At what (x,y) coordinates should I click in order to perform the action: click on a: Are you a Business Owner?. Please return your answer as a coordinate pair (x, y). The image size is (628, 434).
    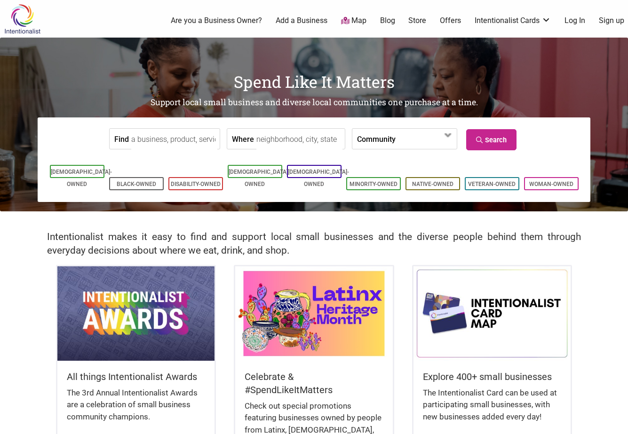
    Looking at the image, I should click on (216, 21).